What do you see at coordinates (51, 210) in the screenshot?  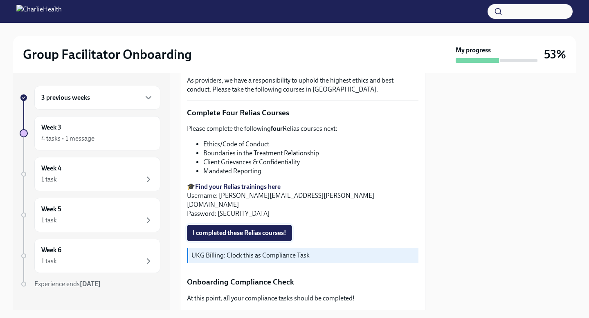 I see `h6: Week 5` at bounding box center [51, 210].